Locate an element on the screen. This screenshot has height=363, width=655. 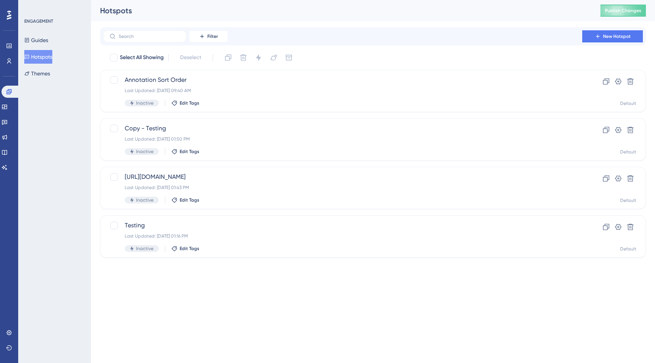
button: Publish Changes is located at coordinates (623, 11).